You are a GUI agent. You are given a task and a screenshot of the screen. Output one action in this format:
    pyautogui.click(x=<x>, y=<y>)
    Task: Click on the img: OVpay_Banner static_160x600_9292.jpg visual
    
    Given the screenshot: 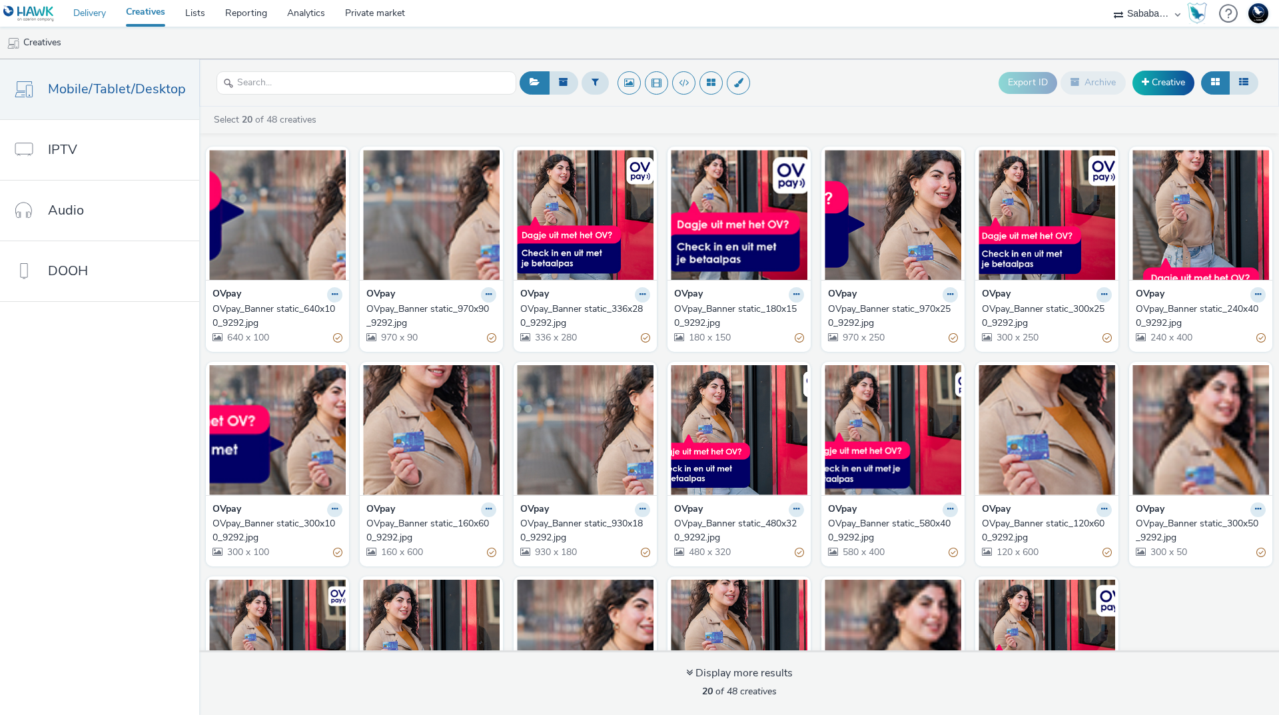 What is the action you would take?
    pyautogui.click(x=431, y=430)
    